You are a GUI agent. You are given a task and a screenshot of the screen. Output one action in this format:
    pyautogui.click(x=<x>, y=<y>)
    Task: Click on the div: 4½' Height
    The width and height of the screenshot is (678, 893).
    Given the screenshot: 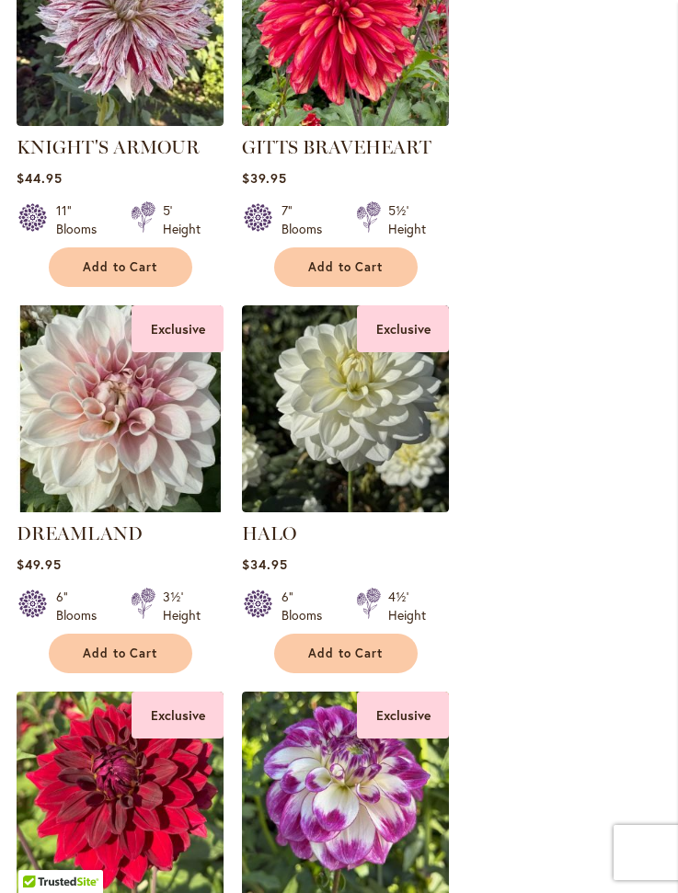 What is the action you would take?
    pyautogui.click(x=407, y=606)
    